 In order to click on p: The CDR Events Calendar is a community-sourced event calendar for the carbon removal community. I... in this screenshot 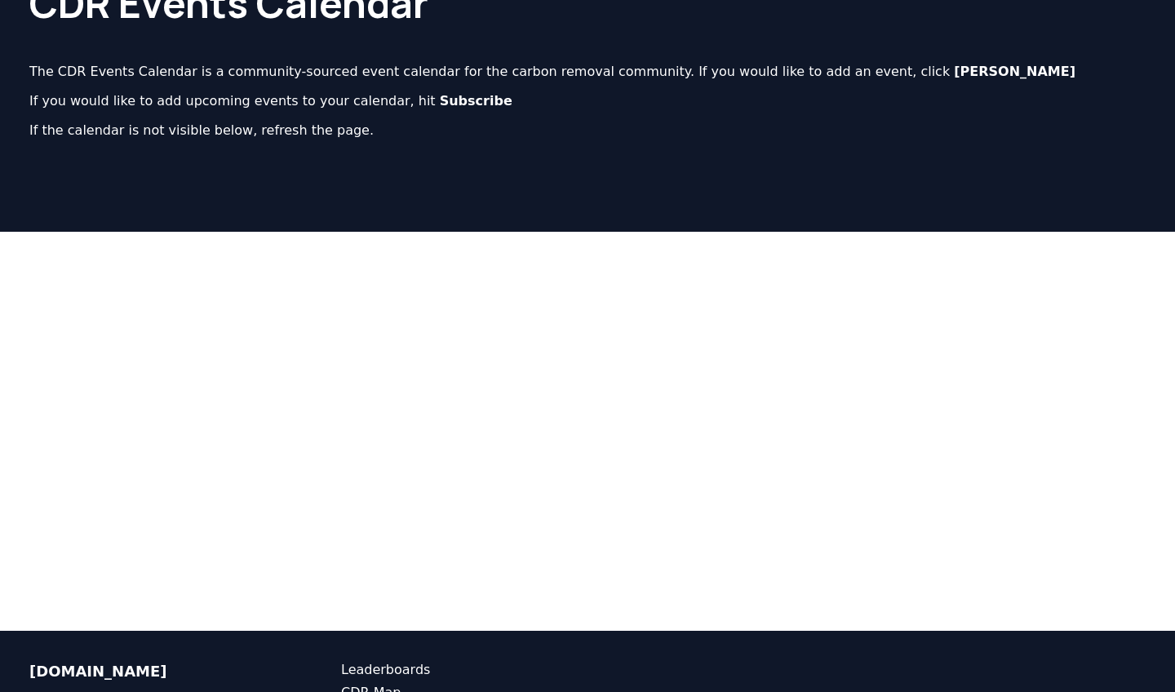, I will do `click(588, 72)`.